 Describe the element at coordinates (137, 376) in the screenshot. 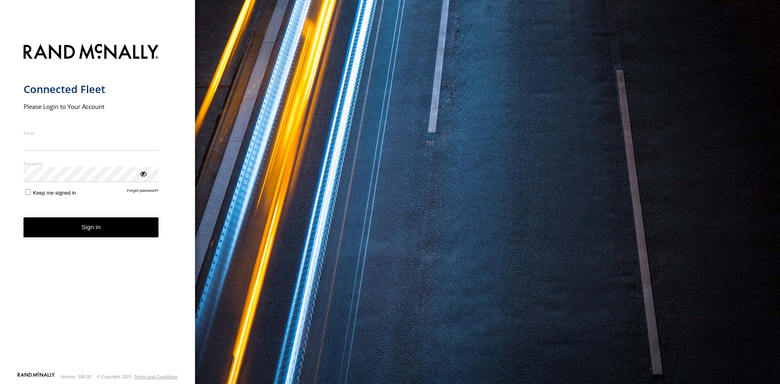

I see `div: © Copyright 2025 -` at that location.